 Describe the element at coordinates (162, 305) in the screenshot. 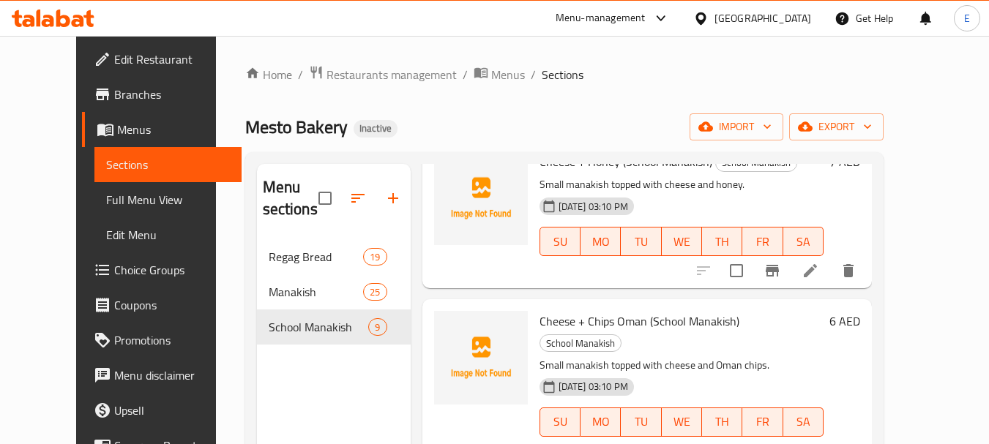

I see `a: Coupons` at that location.